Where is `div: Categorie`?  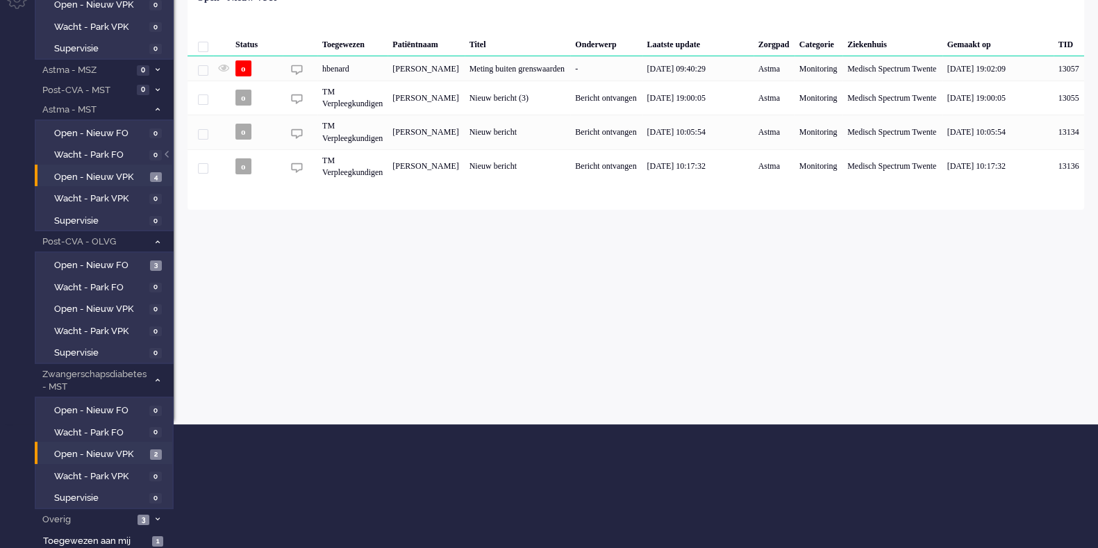 div: Categorie is located at coordinates (818, 42).